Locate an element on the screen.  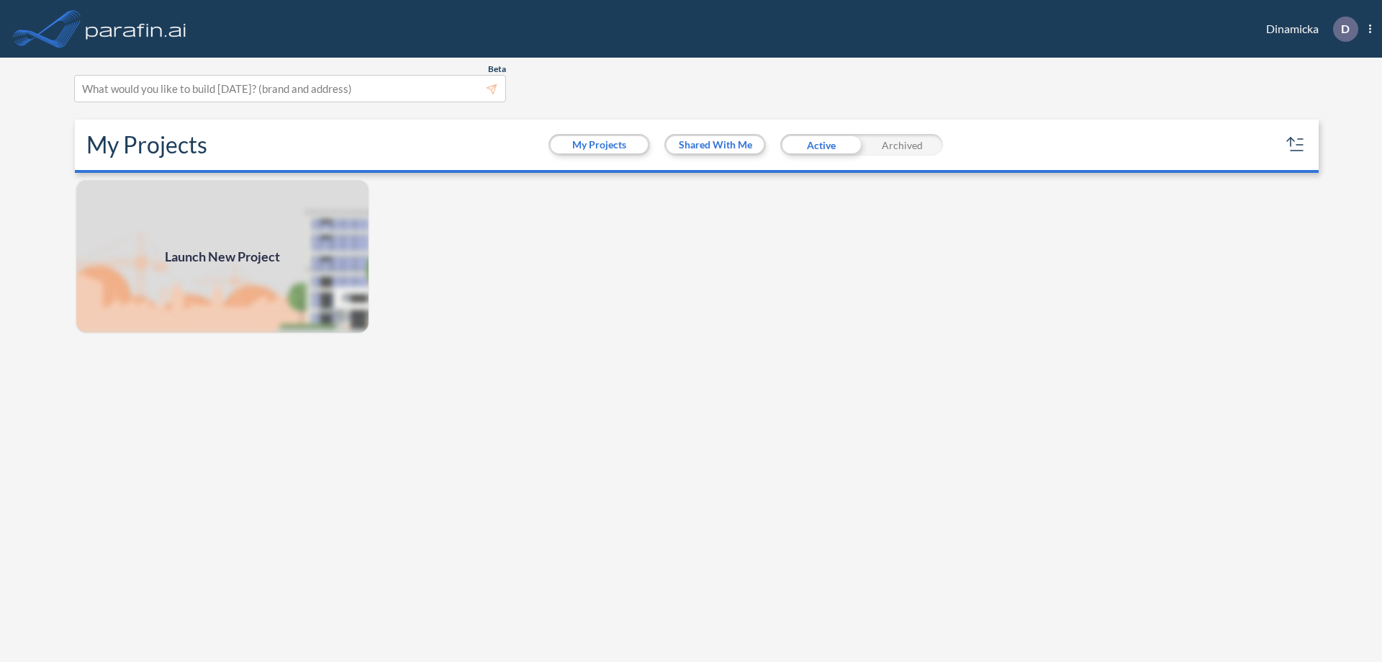
div: Active is located at coordinates (821, 145).